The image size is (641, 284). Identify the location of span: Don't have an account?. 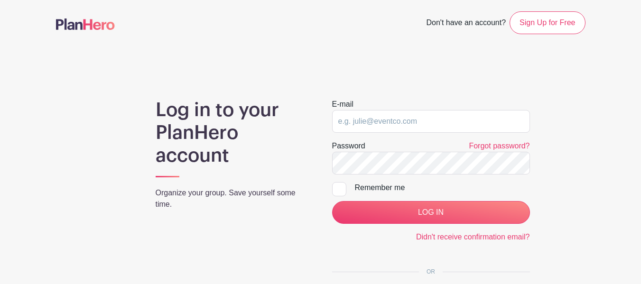
(466, 24).